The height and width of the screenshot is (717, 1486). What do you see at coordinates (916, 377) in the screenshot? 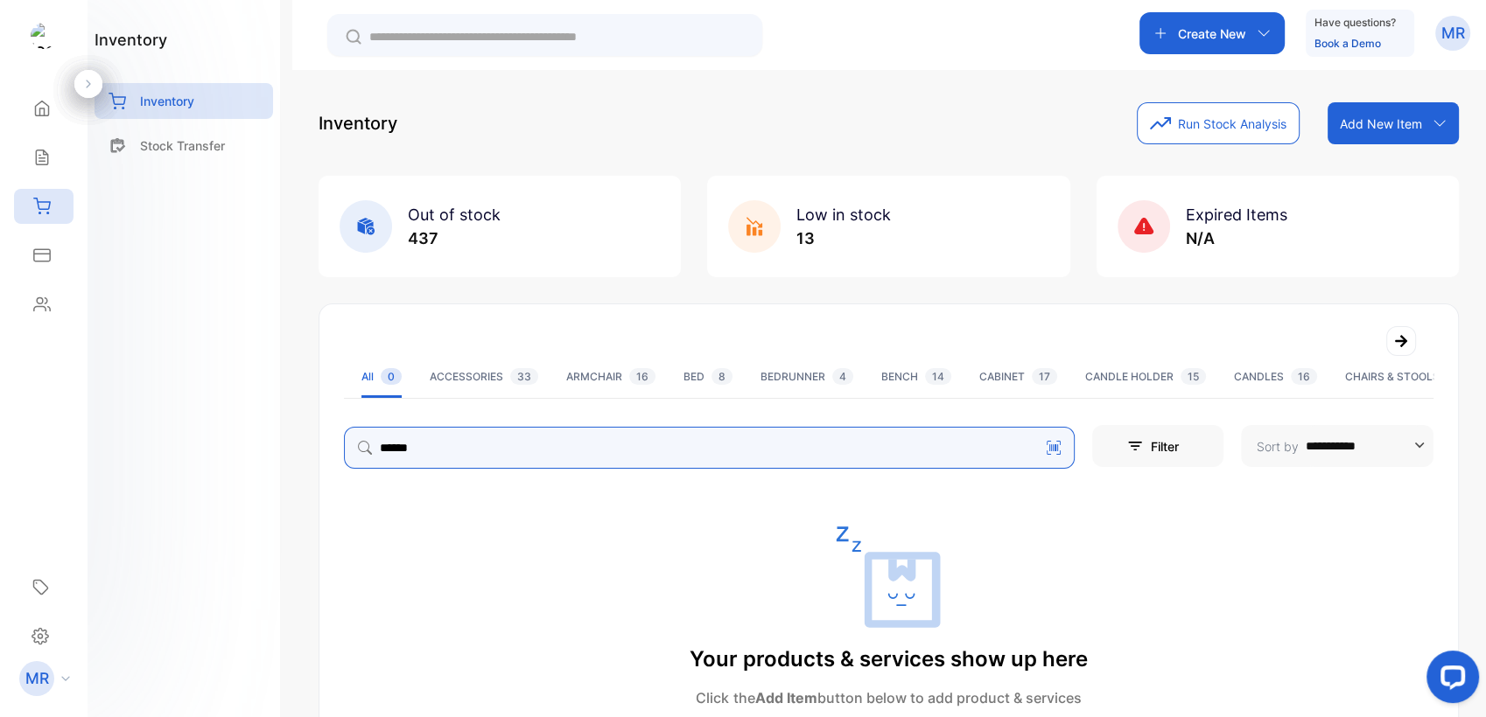
I see `div: BENCH` at bounding box center [916, 377].